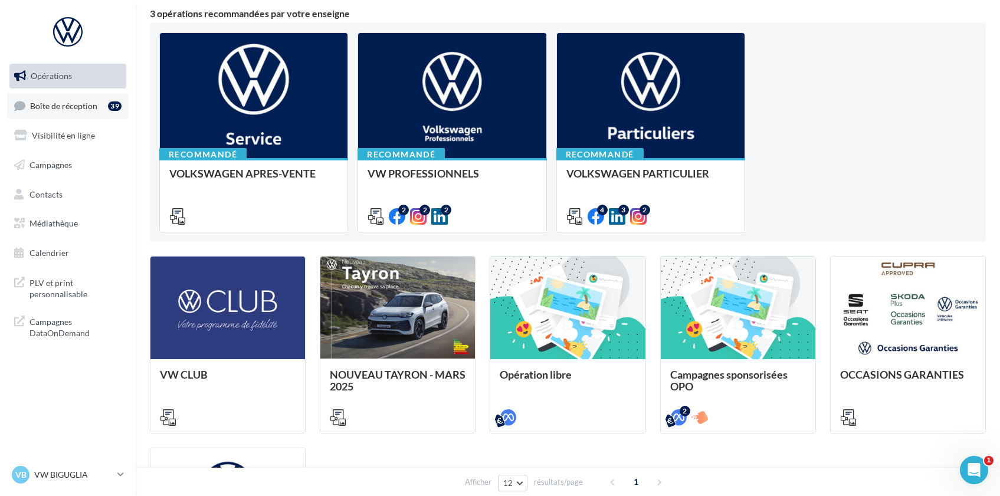 The image size is (1000, 496). What do you see at coordinates (46, 194) in the screenshot?
I see `span: Contacts` at bounding box center [46, 194].